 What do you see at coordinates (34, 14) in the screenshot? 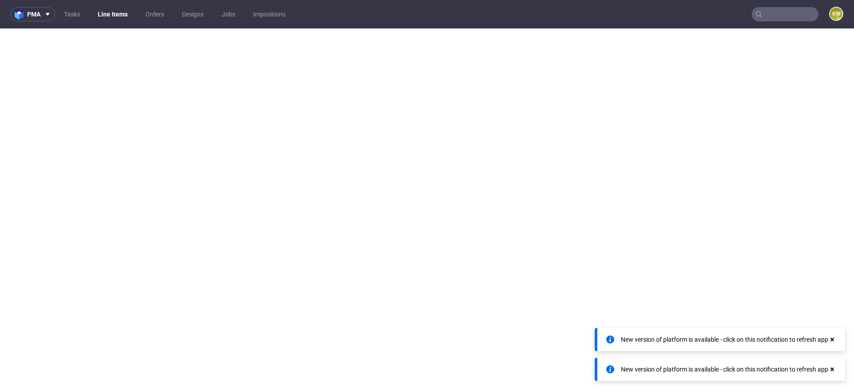
I see `span: pma` at bounding box center [34, 14].